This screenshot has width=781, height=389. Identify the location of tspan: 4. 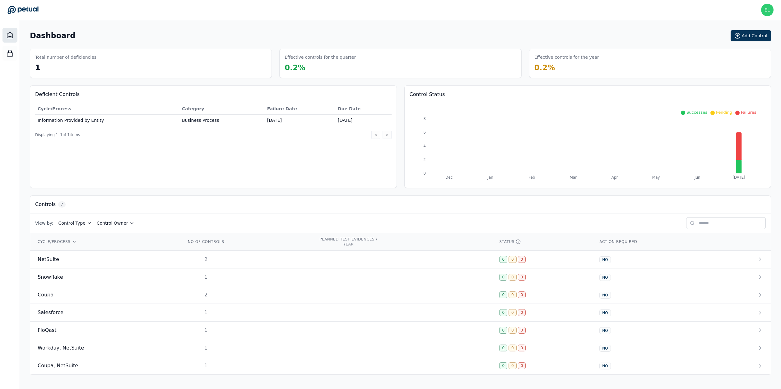
(425, 146).